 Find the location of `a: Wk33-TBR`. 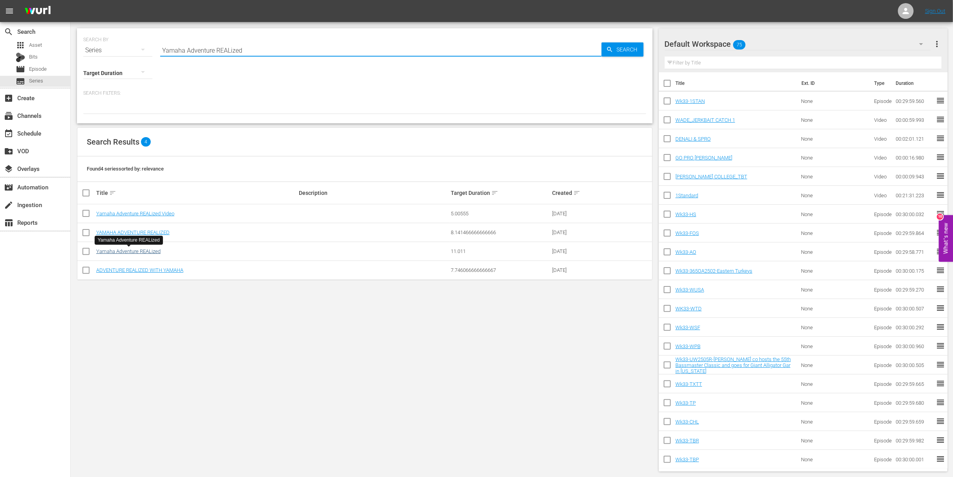

a: Wk33-TBR is located at coordinates (687, 440).